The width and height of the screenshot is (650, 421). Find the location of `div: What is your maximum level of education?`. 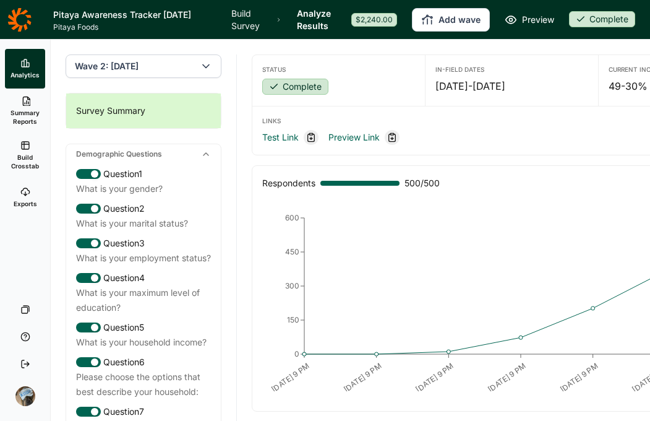

div: What is your maximum level of education? is located at coordinates (143, 300).